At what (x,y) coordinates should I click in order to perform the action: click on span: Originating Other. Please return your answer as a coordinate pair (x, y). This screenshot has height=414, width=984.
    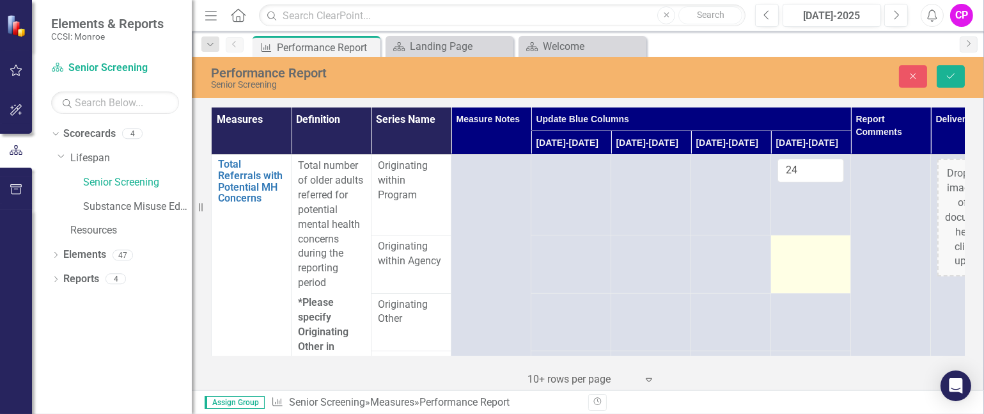
    Looking at the image, I should click on (411, 312).